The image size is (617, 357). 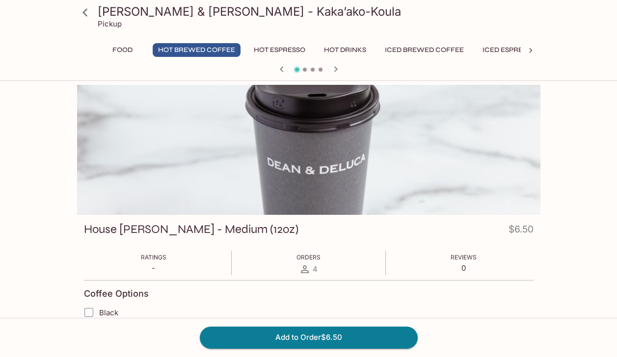 What do you see at coordinates (154, 257) in the screenshot?
I see `span: Ratings` at bounding box center [154, 257].